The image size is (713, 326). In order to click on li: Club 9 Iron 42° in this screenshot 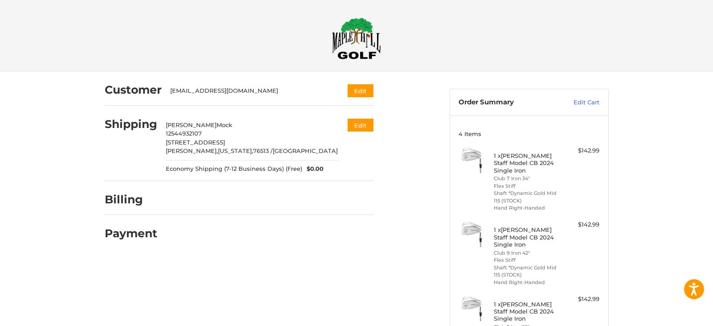, I will do `click(528, 253)`.